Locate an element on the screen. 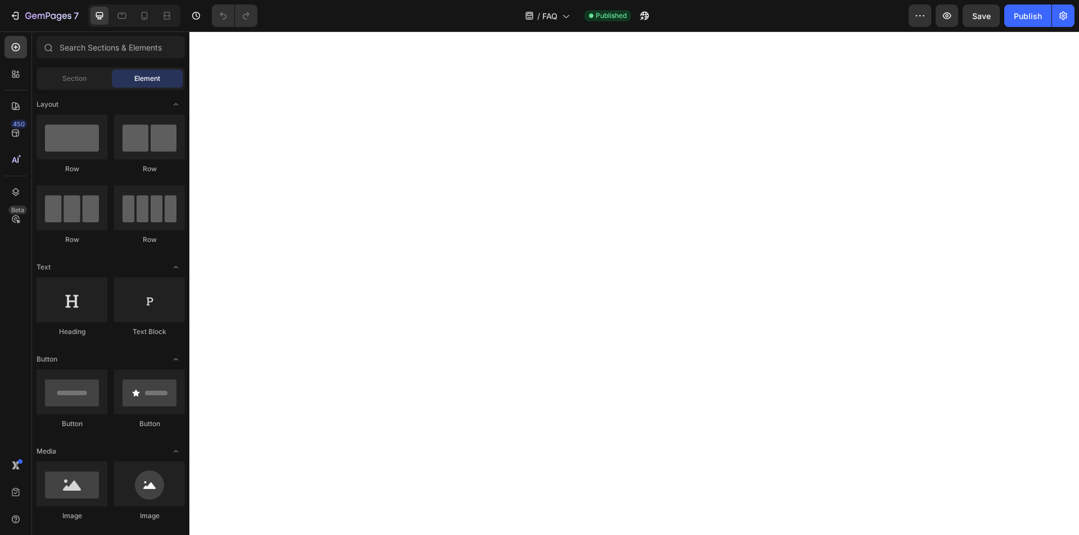 Image resolution: width=1079 pixels, height=535 pixels. div: Undo/Redo is located at coordinates (234, 16).